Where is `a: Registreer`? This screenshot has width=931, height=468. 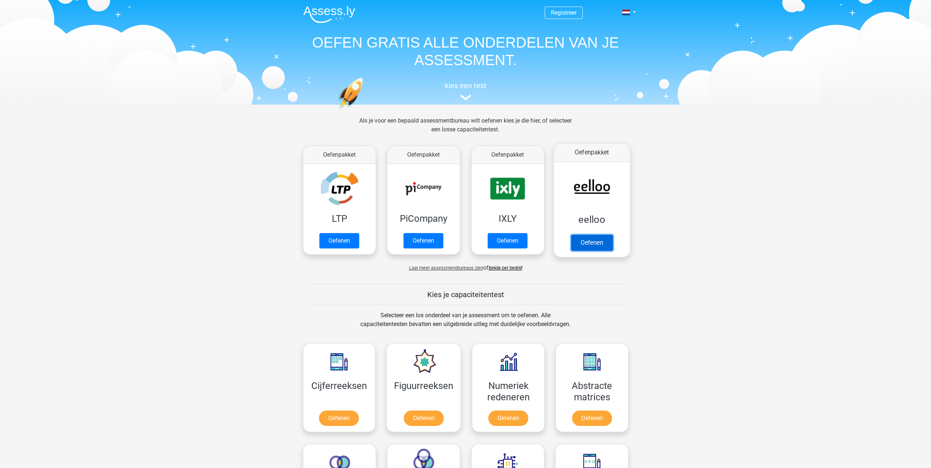 a: Registreer is located at coordinates (564, 12).